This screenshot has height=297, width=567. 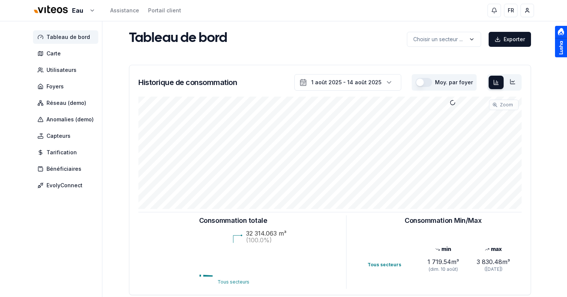 I want to click on text: 32 314.063 m³, so click(x=266, y=234).